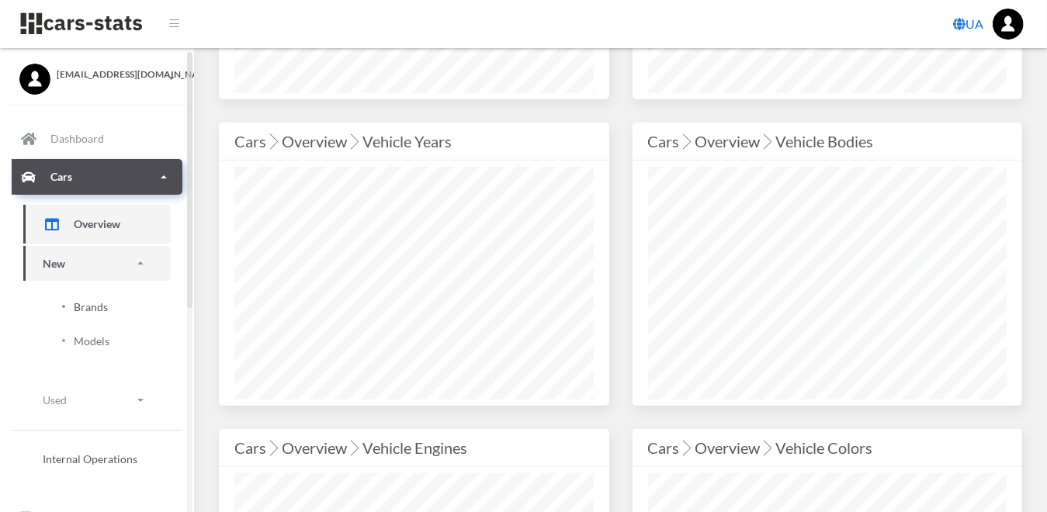 The image size is (1047, 512). What do you see at coordinates (827, 141) in the screenshot?
I see `div: Cars Overview Vehicle Bodies` at bounding box center [827, 141].